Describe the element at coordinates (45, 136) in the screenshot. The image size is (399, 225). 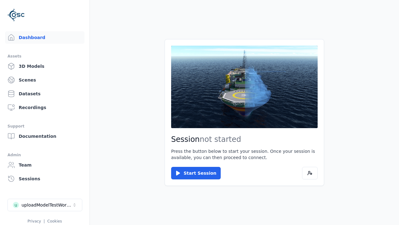
I see `a: Documentation` at that location.